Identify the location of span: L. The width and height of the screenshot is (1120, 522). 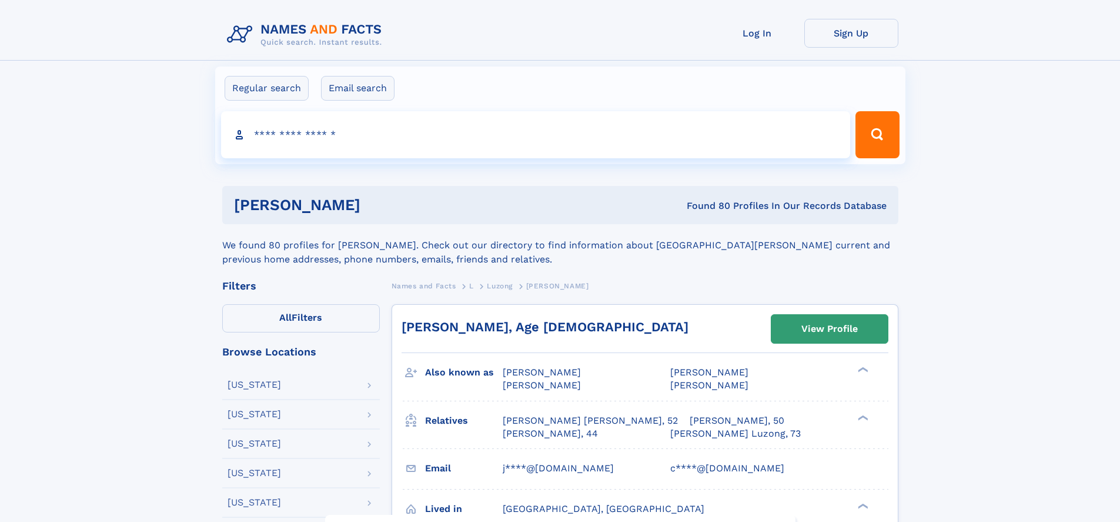
(472, 286).